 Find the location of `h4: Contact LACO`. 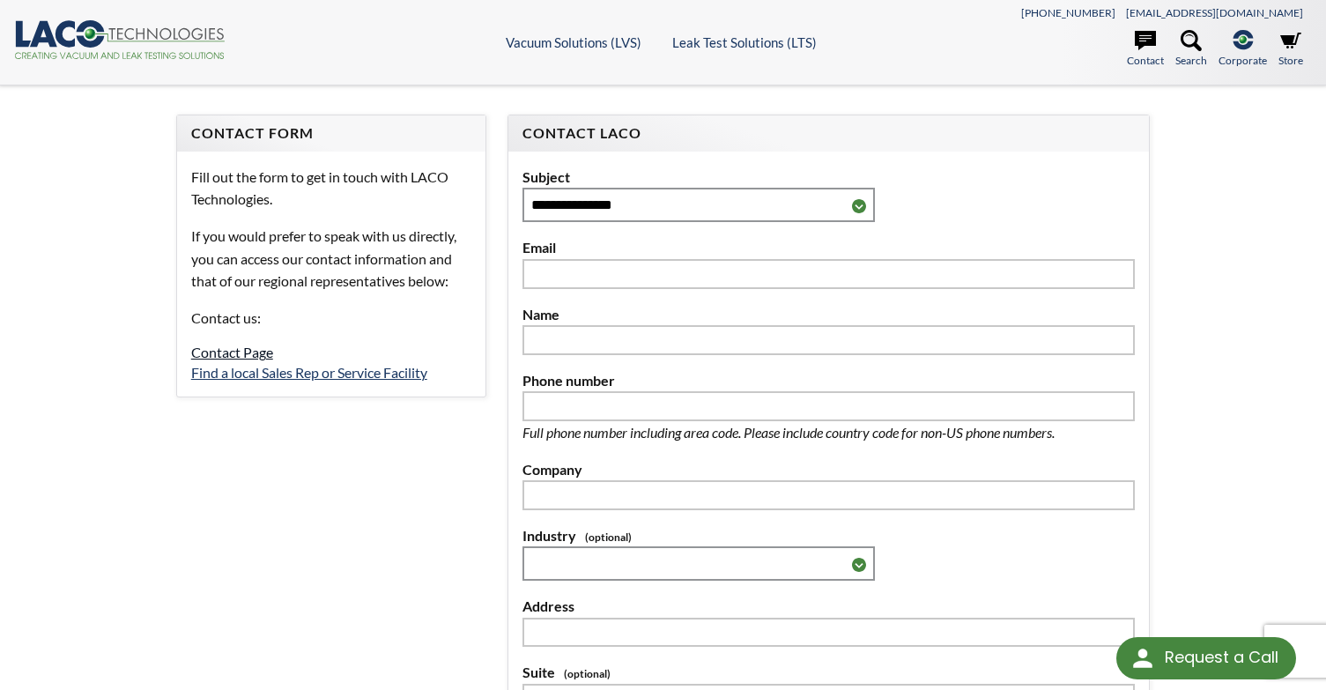

h4: Contact LACO is located at coordinates (828, 133).